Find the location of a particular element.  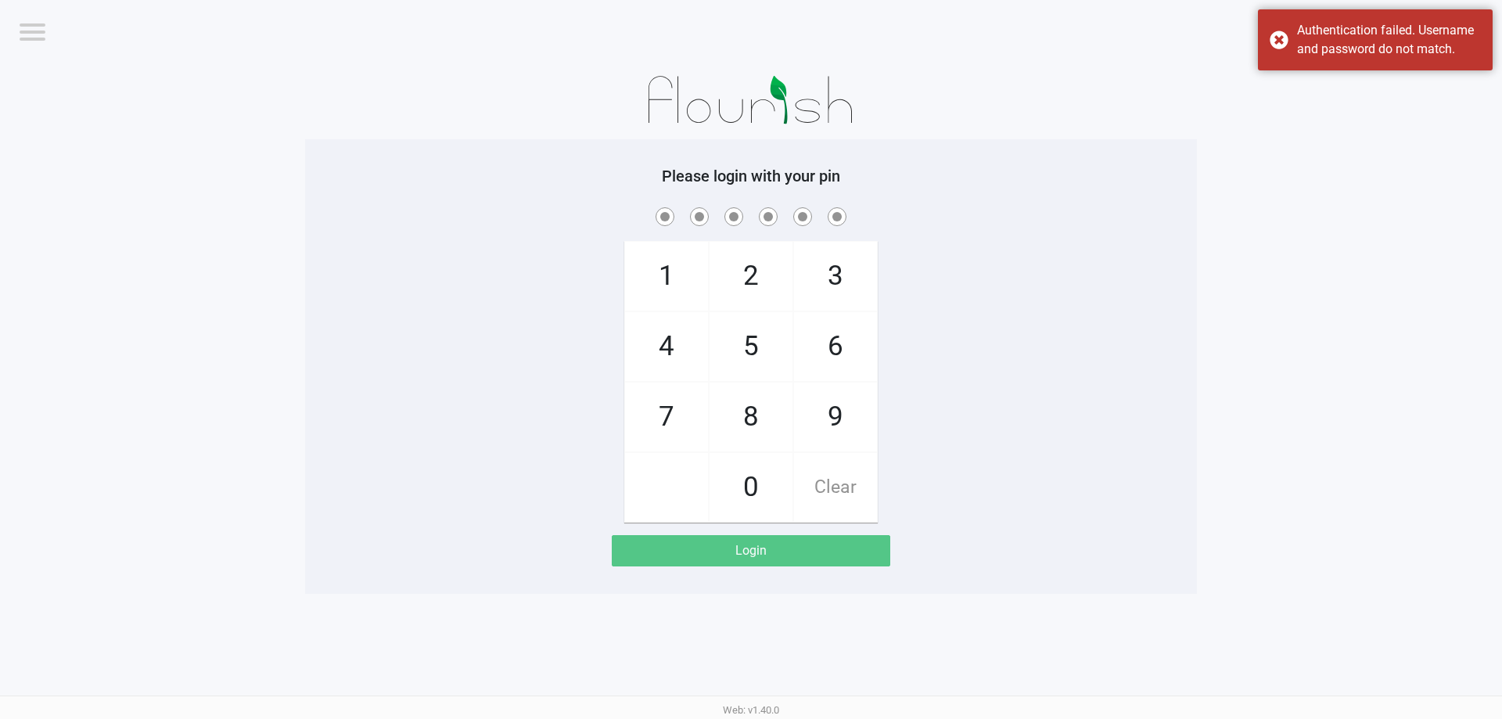

span: 2 is located at coordinates (751, 276).